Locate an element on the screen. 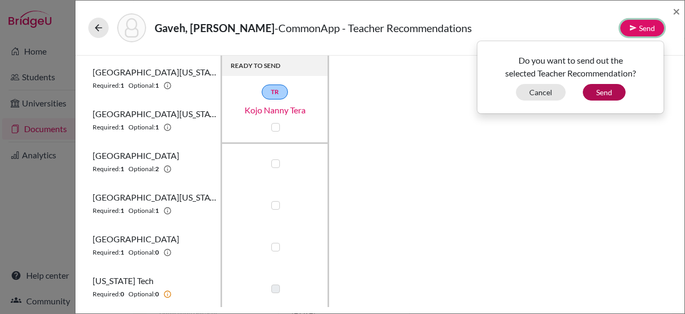  a: Kojo Nanny Tera is located at coordinates (275, 110).